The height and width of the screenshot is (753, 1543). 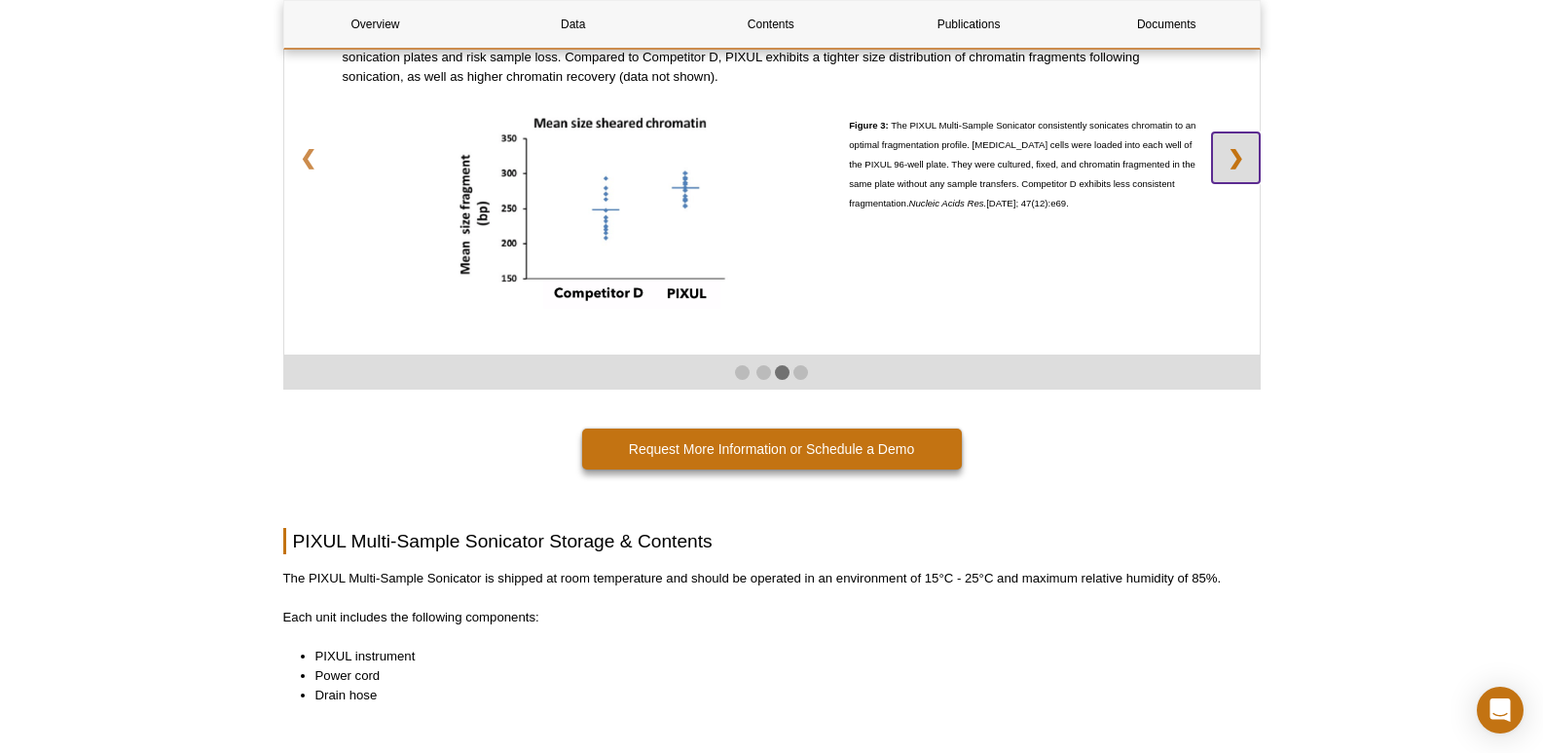 I want to click on a: Request More Information or Schedule a Demo, so click(x=772, y=449).